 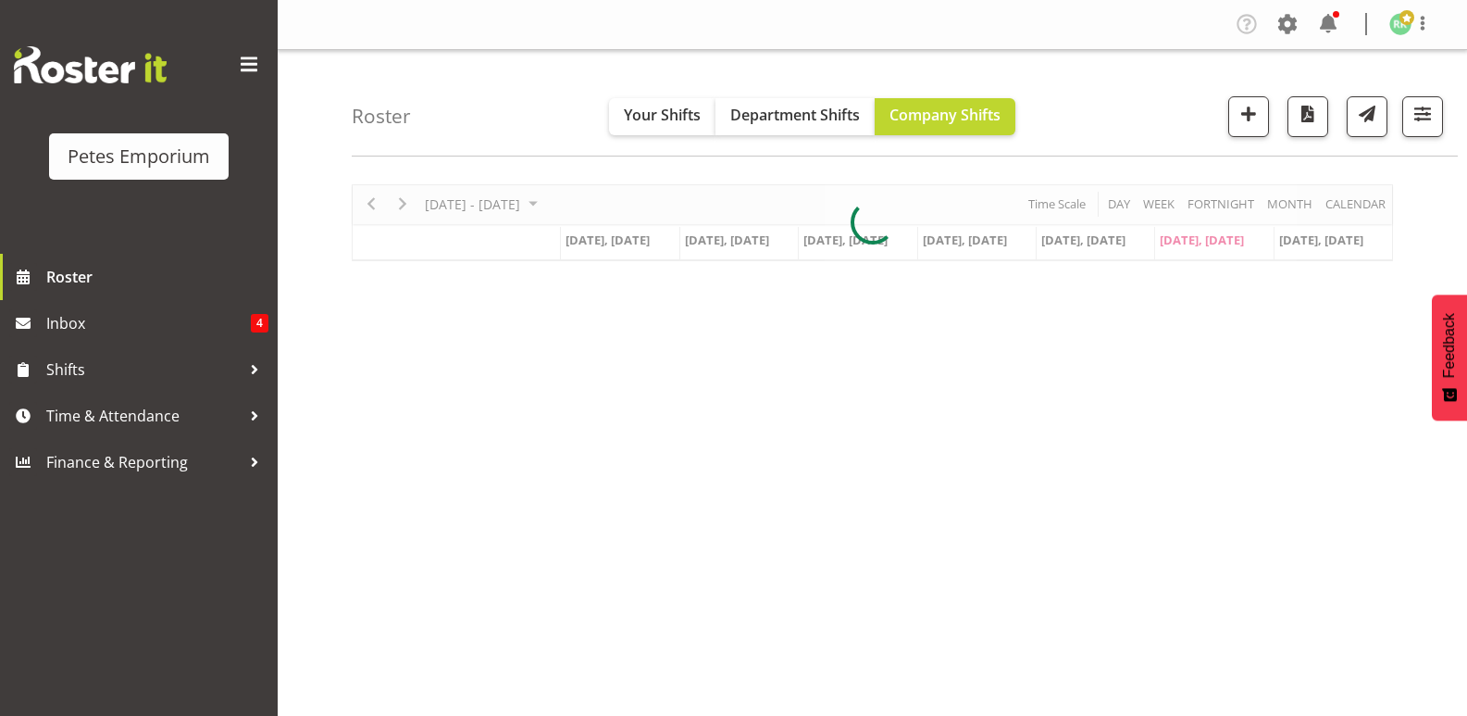 I want to click on span: Feedback, so click(x=1450, y=345).